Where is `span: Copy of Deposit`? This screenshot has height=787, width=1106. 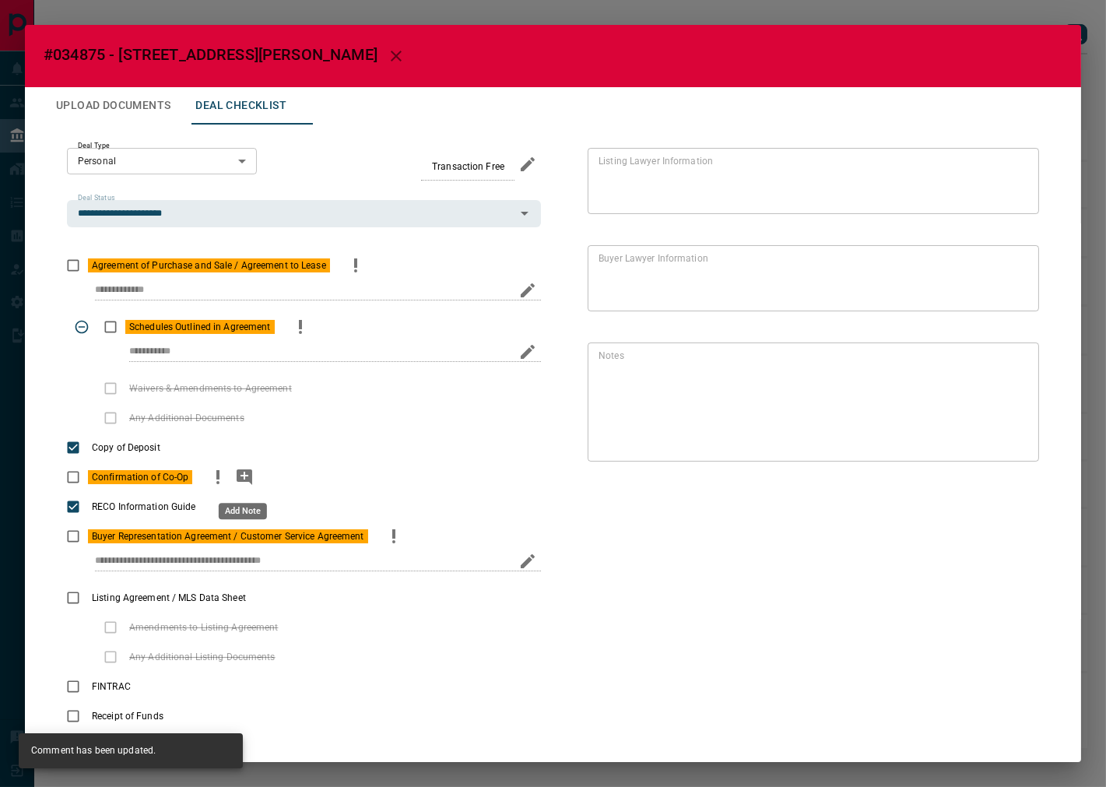
span: Copy of Deposit is located at coordinates (126, 447).